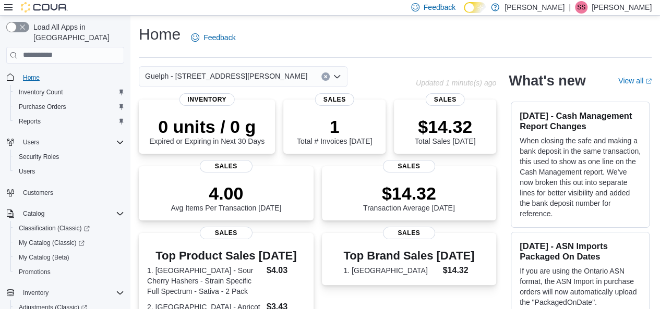  I want to click on button: Inventory Count, so click(69, 92).